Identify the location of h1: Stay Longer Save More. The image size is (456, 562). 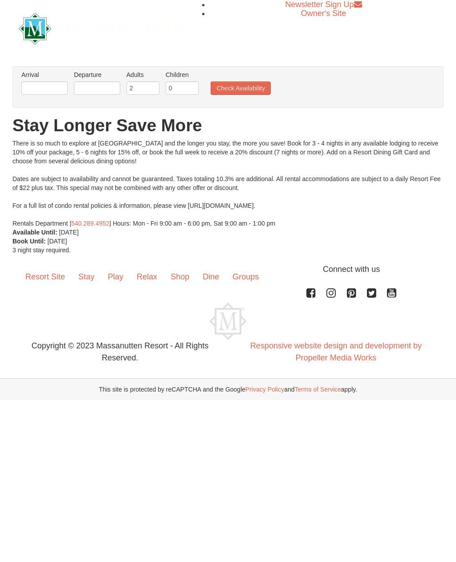
(228, 125).